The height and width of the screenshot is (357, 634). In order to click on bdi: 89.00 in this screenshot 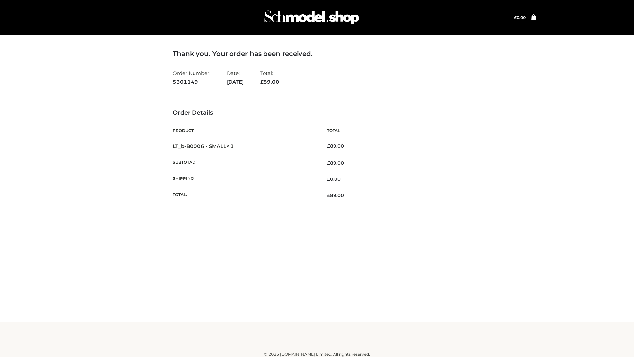, I will do `click(336, 146)`.